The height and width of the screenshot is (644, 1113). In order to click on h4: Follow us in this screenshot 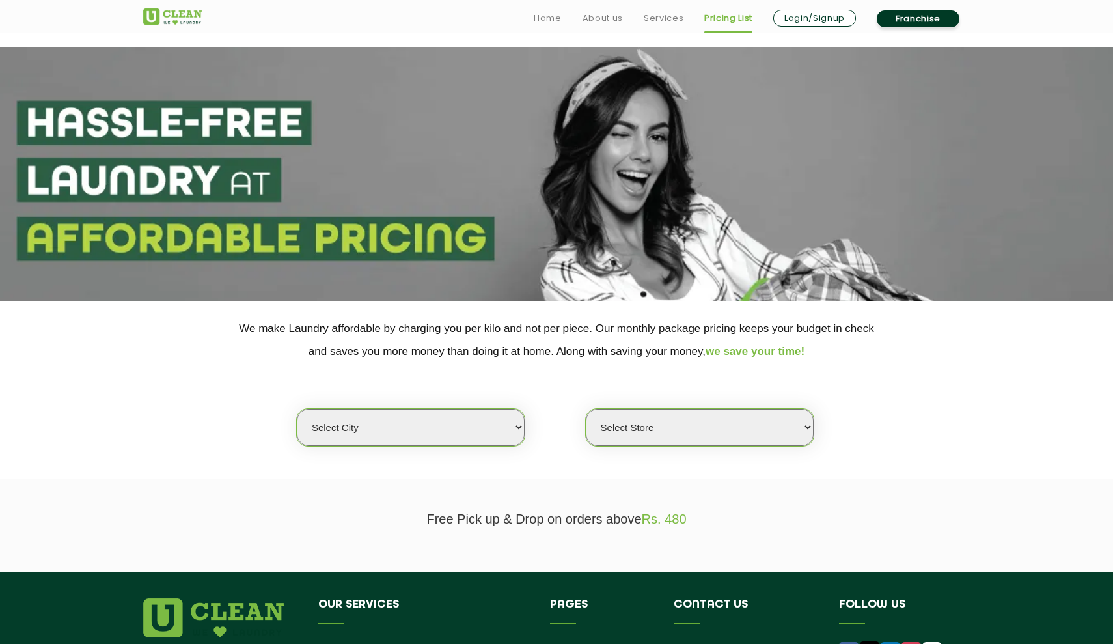, I will do `click(896, 611)`.